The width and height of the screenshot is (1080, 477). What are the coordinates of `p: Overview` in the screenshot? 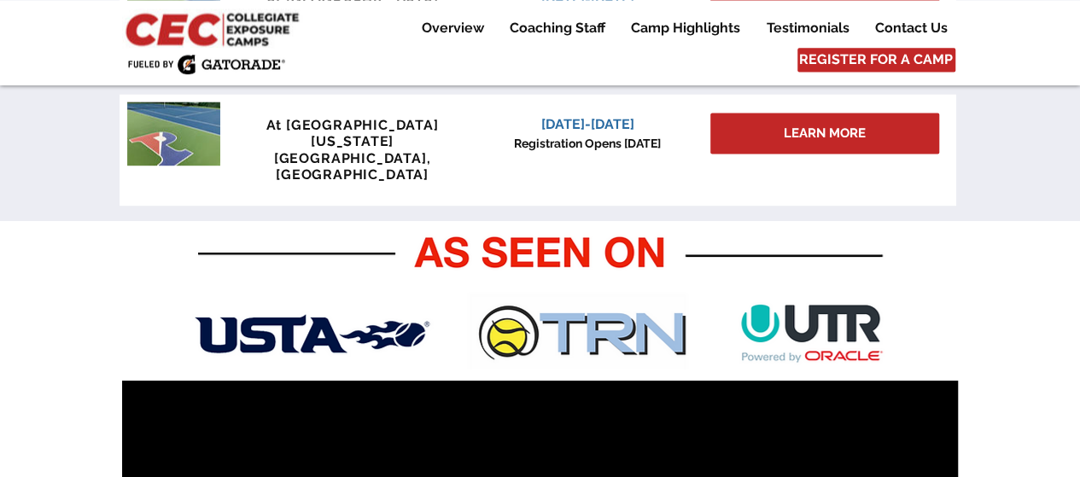 It's located at (453, 28).